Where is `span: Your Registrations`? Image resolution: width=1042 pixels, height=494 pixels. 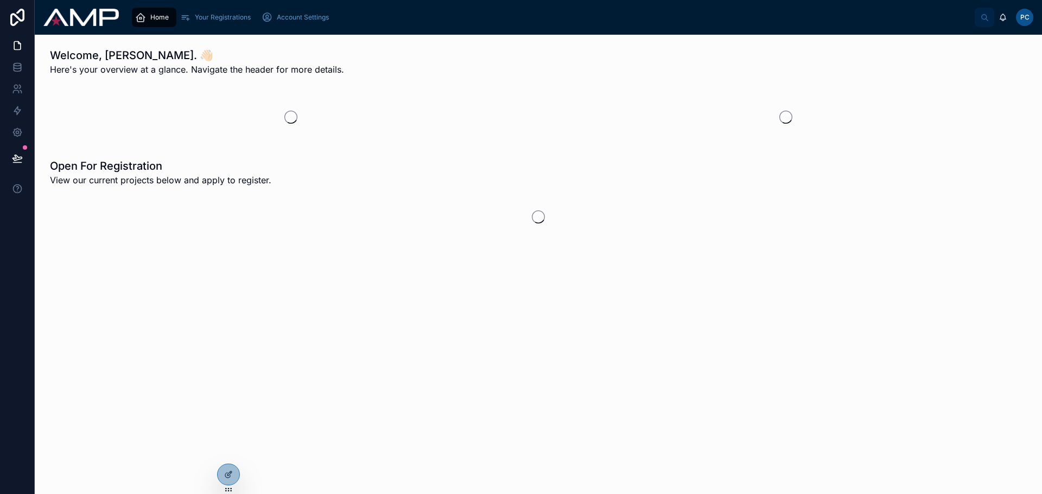 span: Your Registrations is located at coordinates (222, 17).